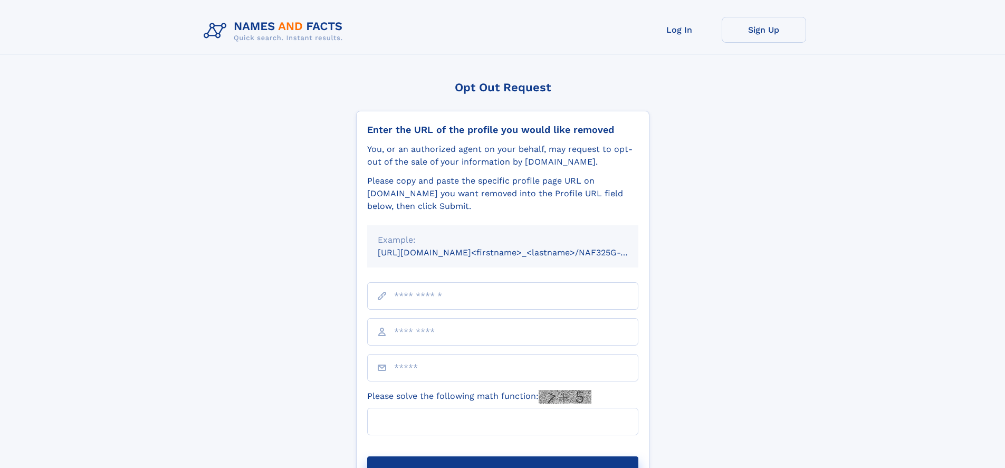 This screenshot has width=1005, height=468. Describe the element at coordinates (680, 30) in the screenshot. I see `a: Log In` at that location.